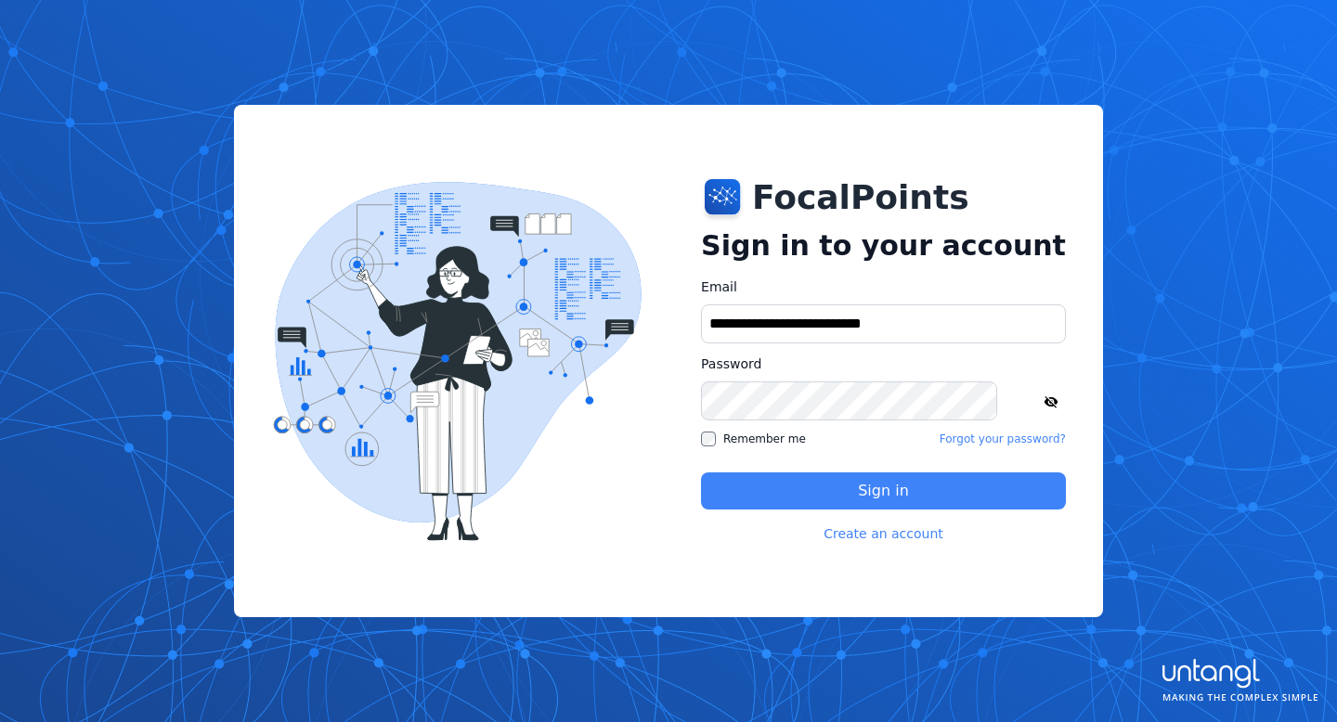  What do you see at coordinates (1002, 439) in the screenshot?
I see `a: Forgot your password?` at bounding box center [1002, 439].